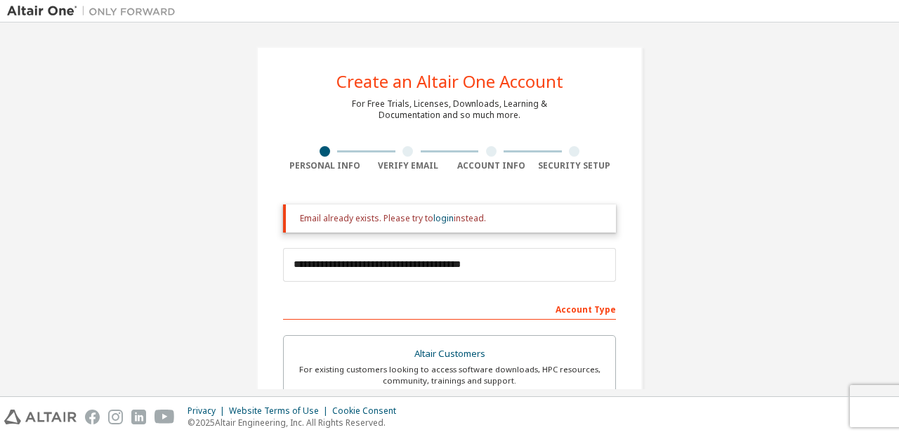  I want to click on img: facebook.svg, so click(92, 416).